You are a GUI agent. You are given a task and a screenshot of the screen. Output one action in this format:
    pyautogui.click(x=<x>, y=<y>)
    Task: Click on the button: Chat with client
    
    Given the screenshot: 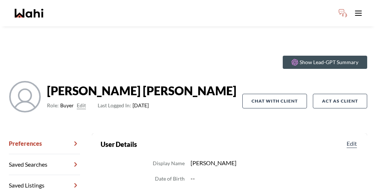 What is the action you would take?
    pyautogui.click(x=275, y=101)
    